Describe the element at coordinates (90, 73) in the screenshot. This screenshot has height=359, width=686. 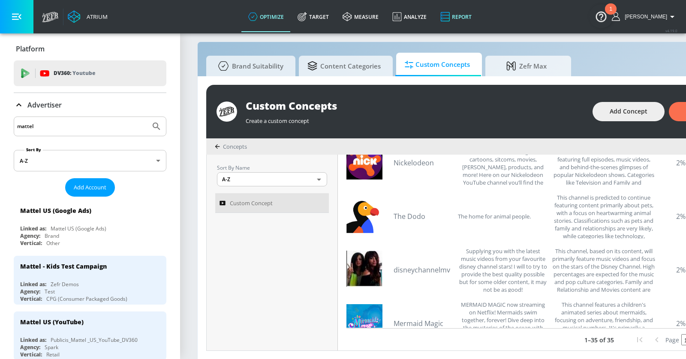
I see `div: DV360: Youtube` at that location.